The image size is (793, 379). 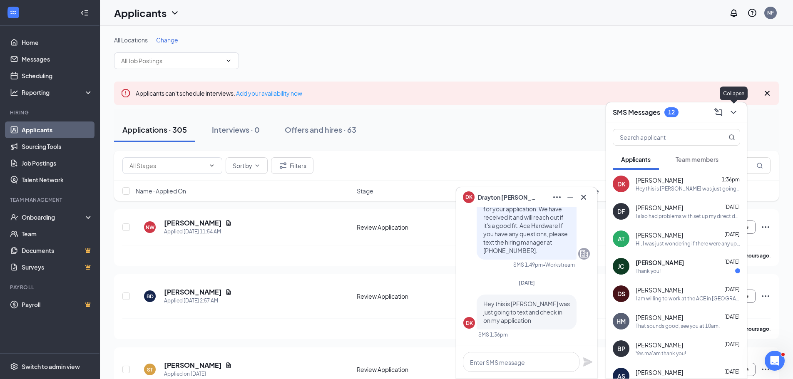 What do you see at coordinates (410, 370) in the screenshot?
I see `div: Review Application` at bounding box center [410, 370].